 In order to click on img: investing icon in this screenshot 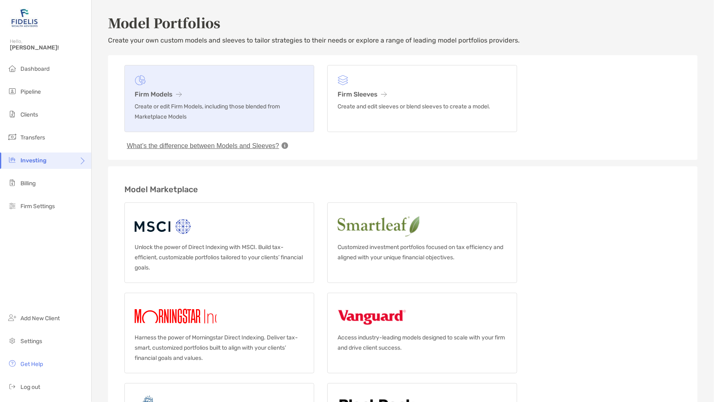, I will do `click(12, 160)`.